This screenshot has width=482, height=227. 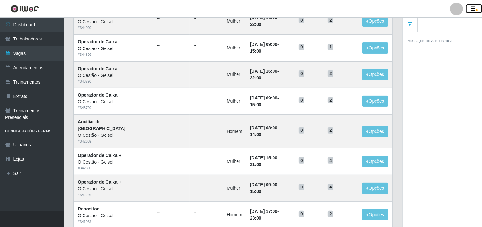 What do you see at coordinates (114, 195) in the screenshot?
I see `div: # 342299` at bounding box center [114, 195].